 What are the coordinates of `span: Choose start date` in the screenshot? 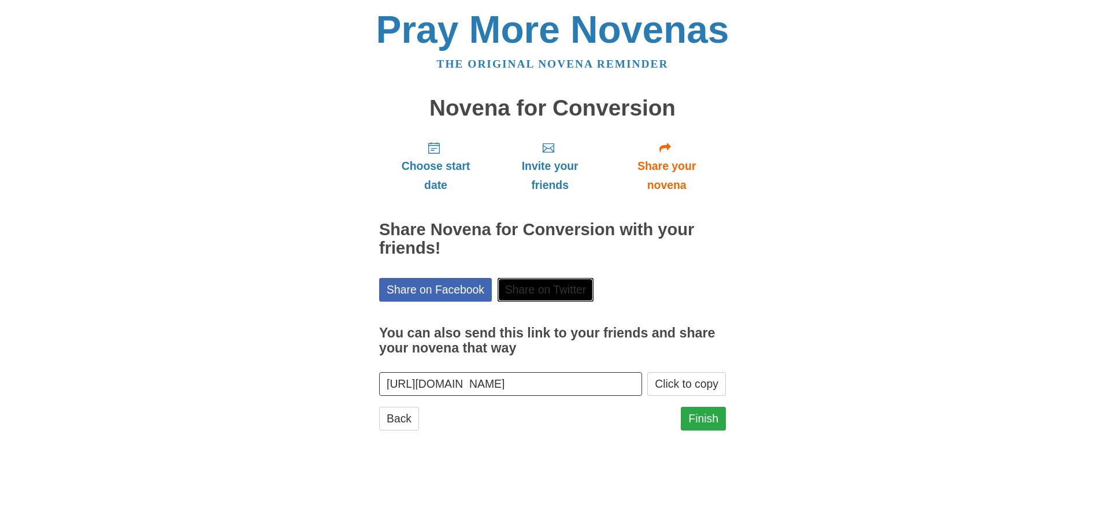 It's located at (436, 176).